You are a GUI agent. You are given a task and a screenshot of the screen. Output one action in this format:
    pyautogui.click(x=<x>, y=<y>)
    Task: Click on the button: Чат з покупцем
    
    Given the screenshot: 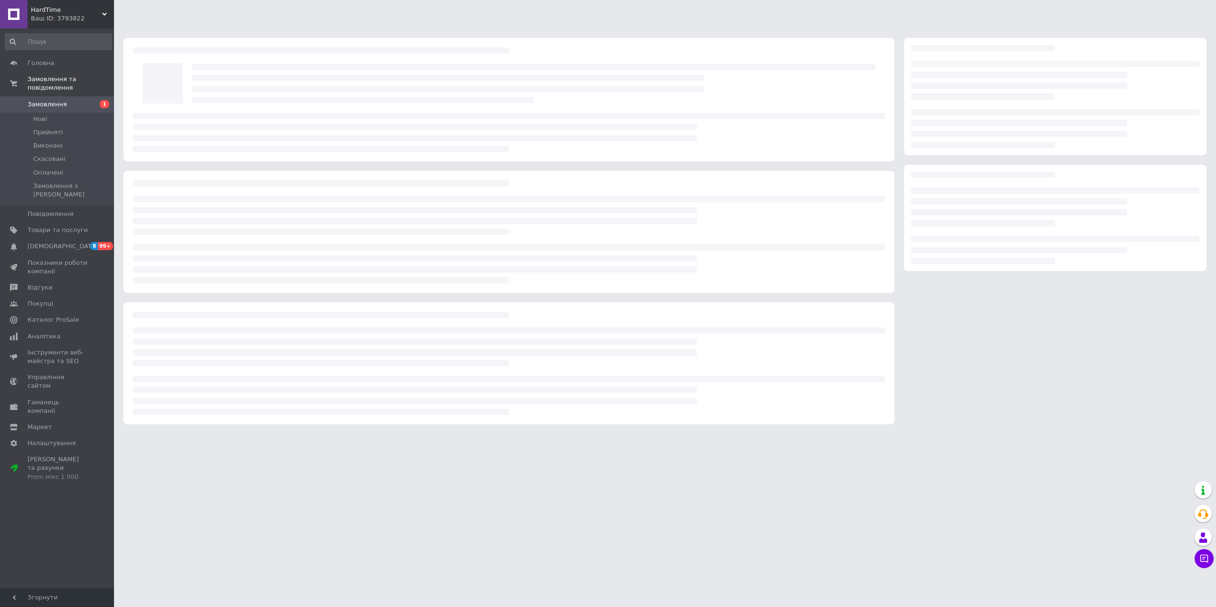 What is the action you would take?
    pyautogui.click(x=1204, y=559)
    